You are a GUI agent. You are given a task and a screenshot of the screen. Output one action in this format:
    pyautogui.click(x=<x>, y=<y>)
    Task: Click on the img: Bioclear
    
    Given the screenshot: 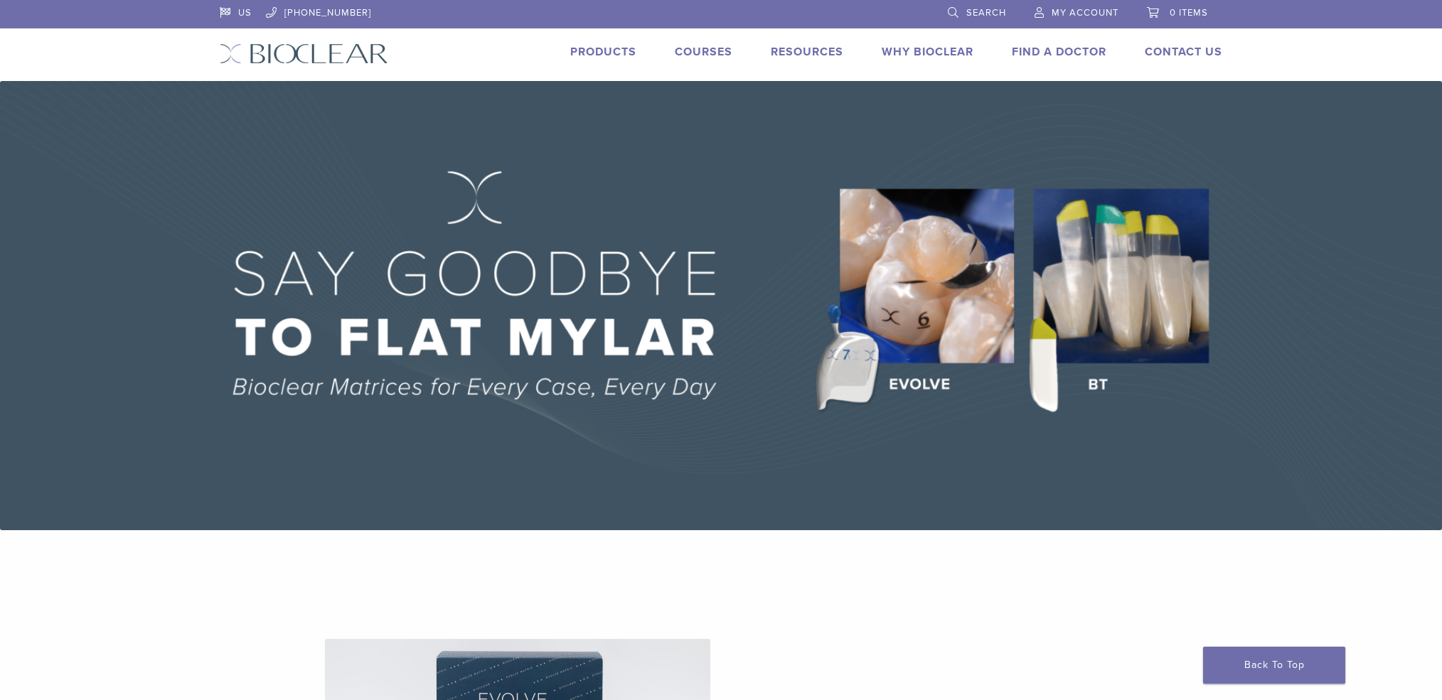 What is the action you would take?
    pyautogui.click(x=304, y=53)
    